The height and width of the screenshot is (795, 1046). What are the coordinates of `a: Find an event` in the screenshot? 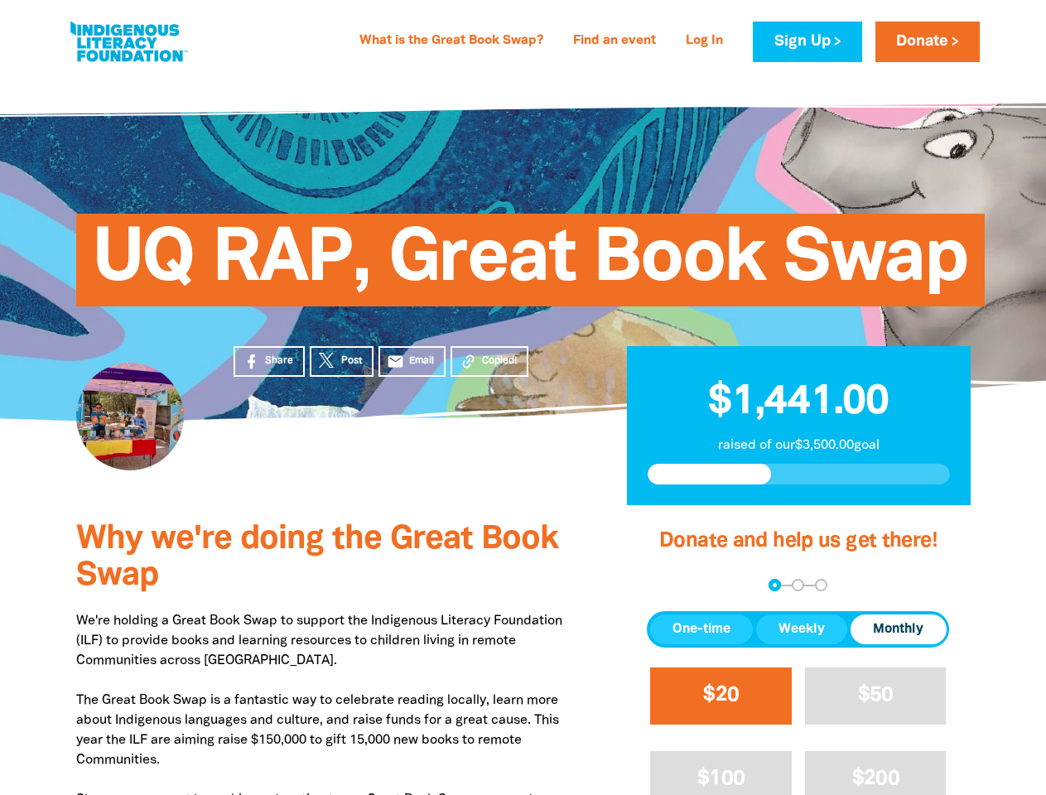 It's located at (615, 41).